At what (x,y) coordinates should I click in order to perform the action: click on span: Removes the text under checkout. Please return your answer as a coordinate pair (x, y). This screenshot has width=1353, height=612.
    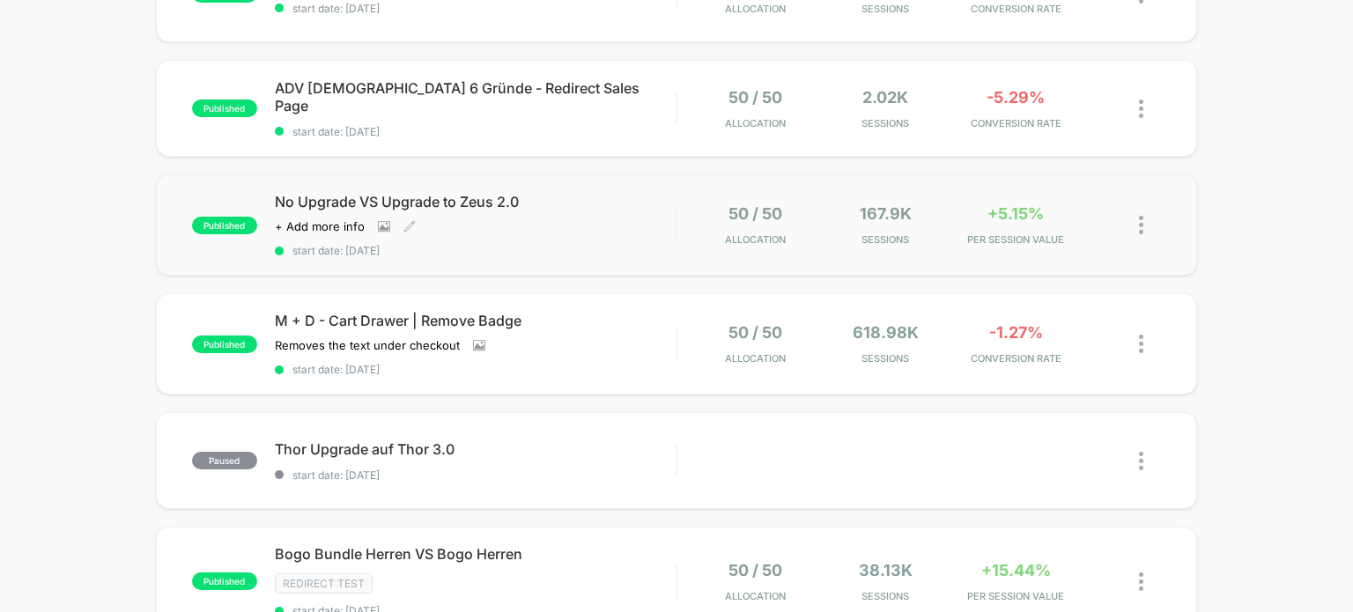
    Looking at the image, I should click on (367, 345).